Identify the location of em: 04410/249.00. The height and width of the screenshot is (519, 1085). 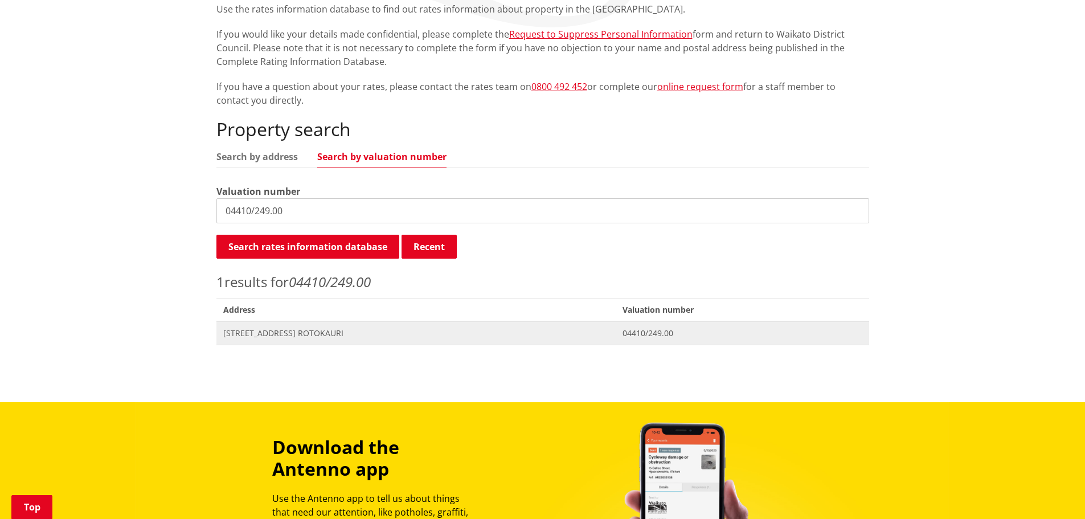
(330, 281).